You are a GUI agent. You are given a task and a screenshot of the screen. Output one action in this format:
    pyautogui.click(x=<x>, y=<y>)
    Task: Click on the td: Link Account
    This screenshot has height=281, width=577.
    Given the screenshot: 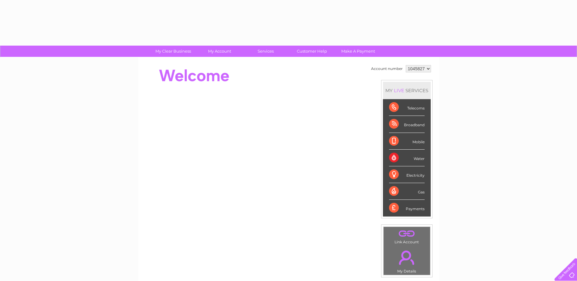 What is the action you would take?
    pyautogui.click(x=407, y=236)
    